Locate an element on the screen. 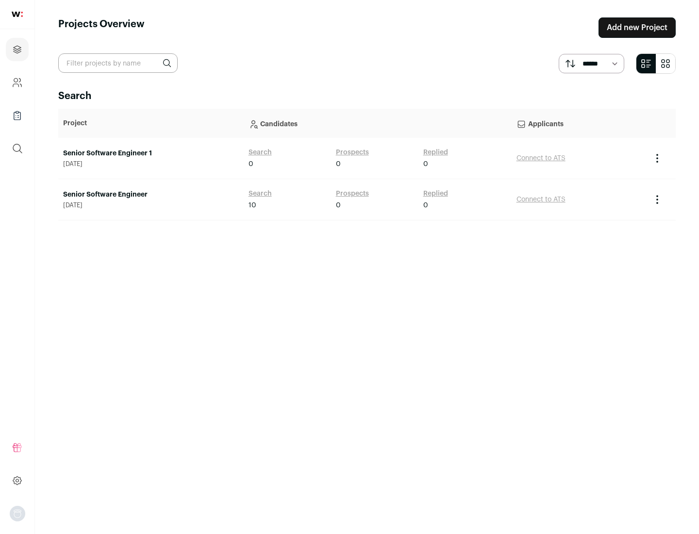 This screenshot has height=534, width=699. a: Projects is located at coordinates (17, 49).